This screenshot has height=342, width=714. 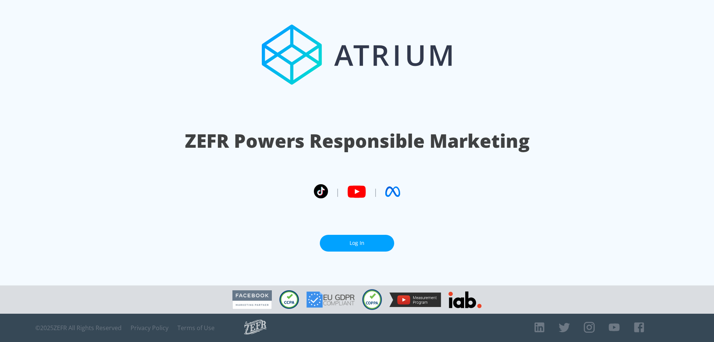 What do you see at coordinates (372, 299) in the screenshot?
I see `img: COPPA Compliant` at bounding box center [372, 299].